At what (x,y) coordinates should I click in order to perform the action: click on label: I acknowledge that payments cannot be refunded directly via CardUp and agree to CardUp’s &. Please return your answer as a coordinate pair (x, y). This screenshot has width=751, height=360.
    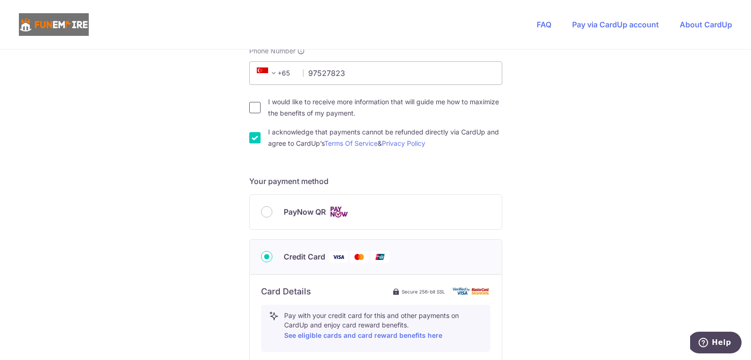
    Looking at the image, I should click on (385, 138).